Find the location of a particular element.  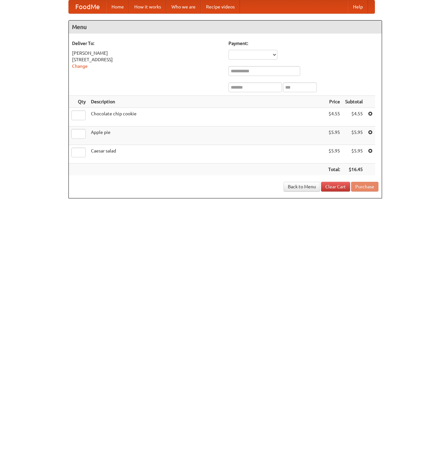

h4: Menu is located at coordinates (225, 27).